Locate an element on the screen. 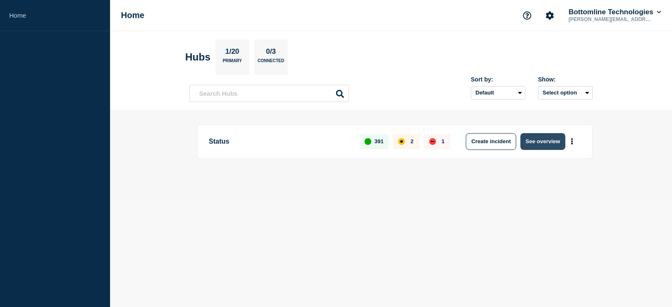 This screenshot has height=307, width=672. button: Support is located at coordinates (527, 16).